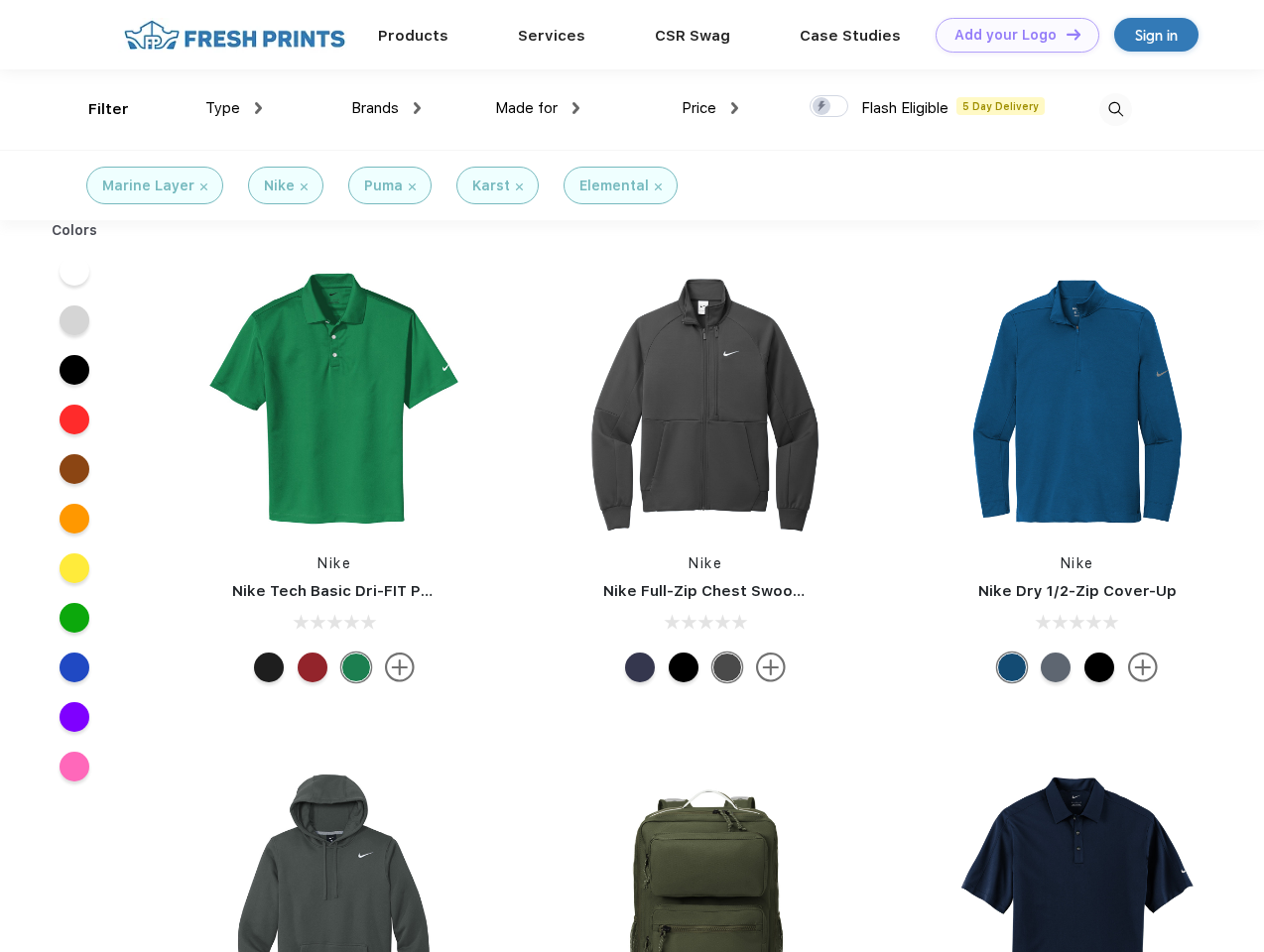 The height and width of the screenshot is (952, 1264). Describe the element at coordinates (728, 667) in the screenshot. I see `div: Anthracite` at that location.